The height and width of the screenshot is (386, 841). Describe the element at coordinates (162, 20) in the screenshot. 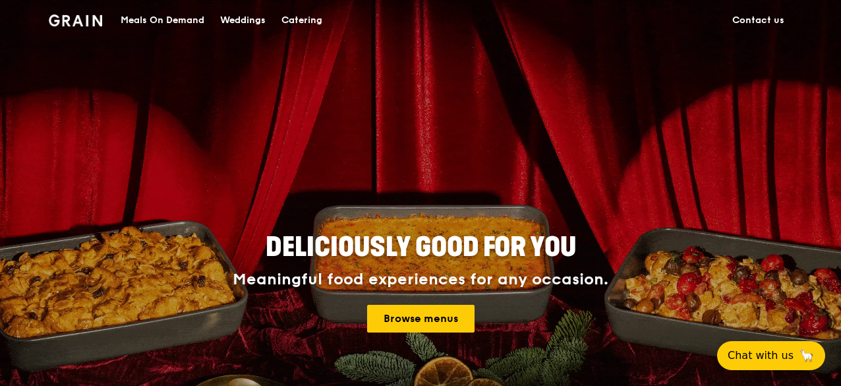

I see `div: Meals On Demand` at that location.